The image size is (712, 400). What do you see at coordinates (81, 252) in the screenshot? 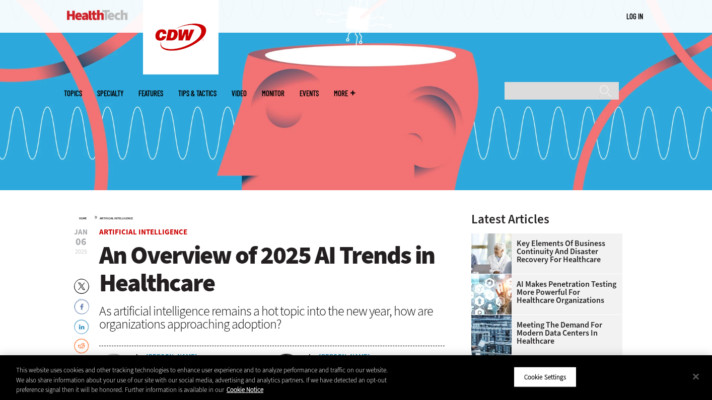
I see `span: 2025` at bounding box center [81, 252].